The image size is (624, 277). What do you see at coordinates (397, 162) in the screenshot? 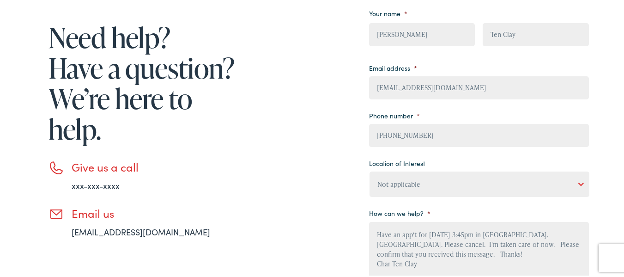
I see `label: Location of Interest` at bounding box center [397, 162].